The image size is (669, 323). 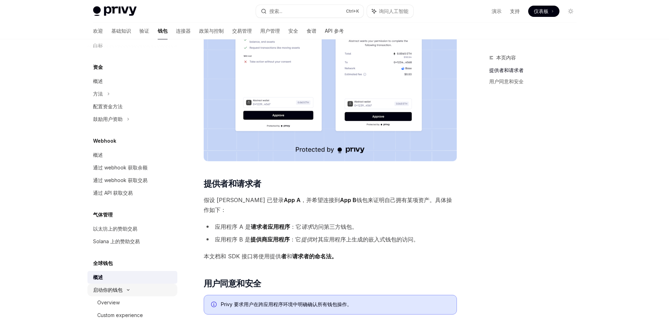 I want to click on font: ，并希望连接到, so click(x=320, y=200).